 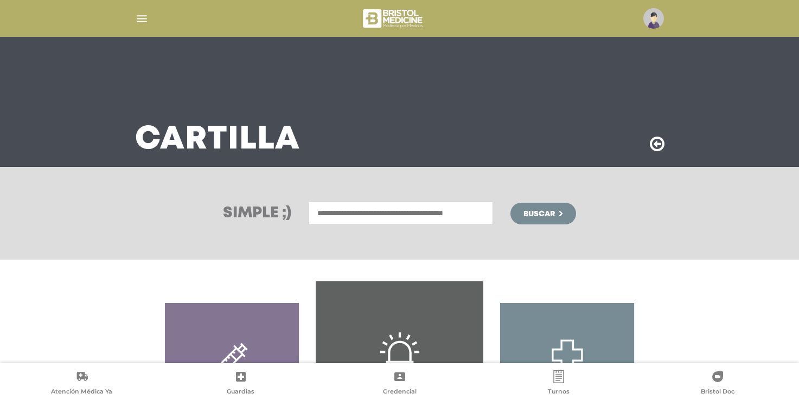 What do you see at coordinates (81, 393) in the screenshot?
I see `span: Atención Médica Ya` at bounding box center [81, 393].